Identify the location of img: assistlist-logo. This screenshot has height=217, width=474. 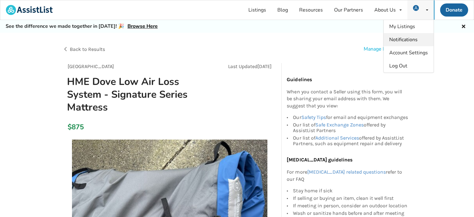
(29, 10).